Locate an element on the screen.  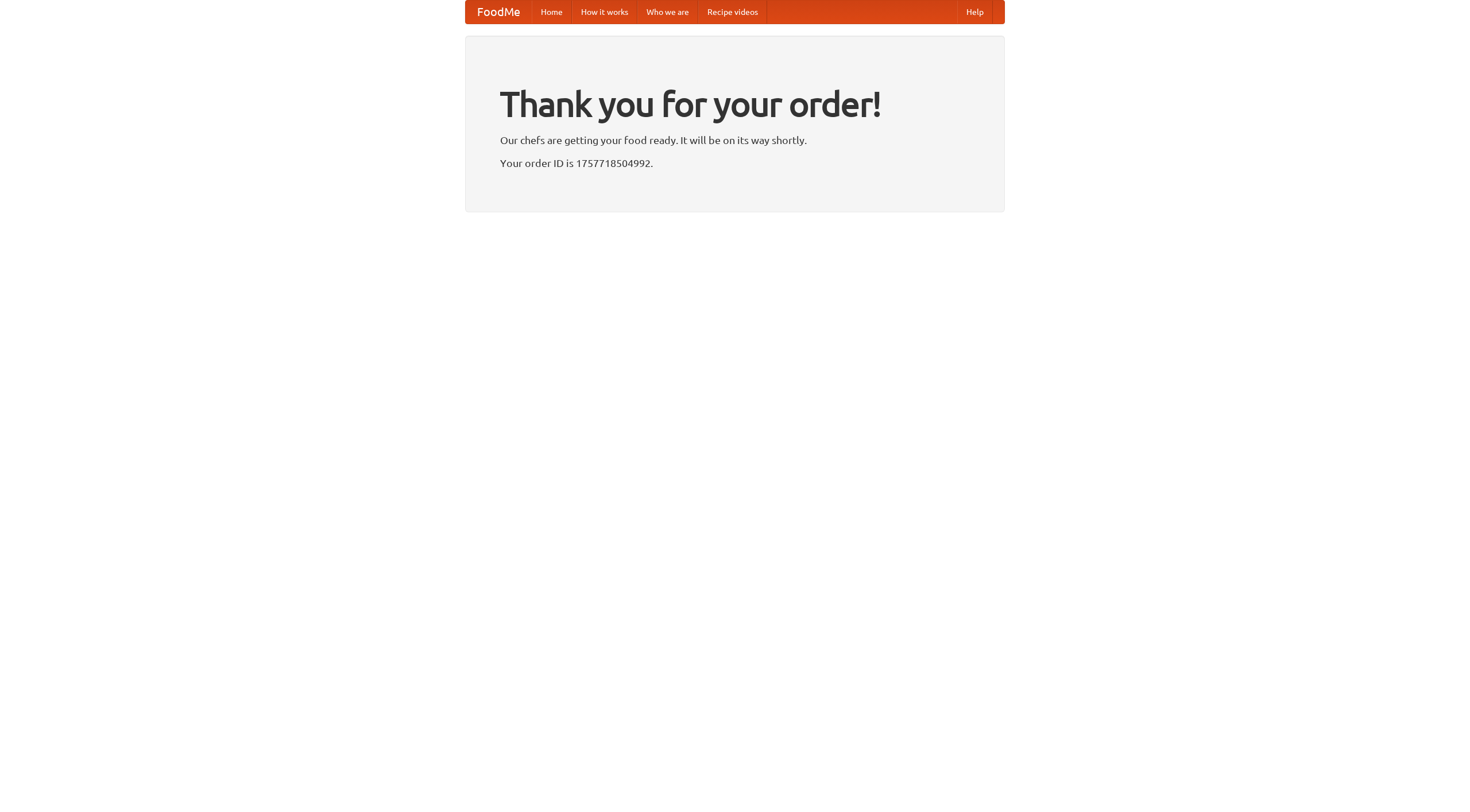
h1: Thank you for your order! is located at coordinates (735, 104).